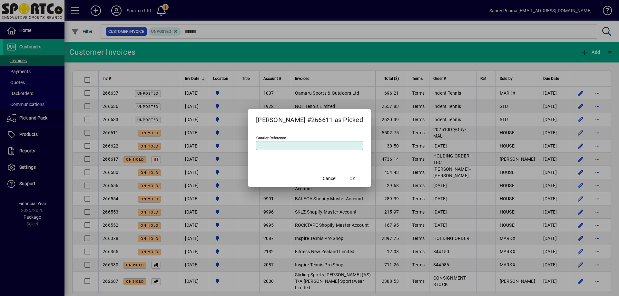 The height and width of the screenshot is (296, 619). I want to click on span: OK, so click(352, 178).